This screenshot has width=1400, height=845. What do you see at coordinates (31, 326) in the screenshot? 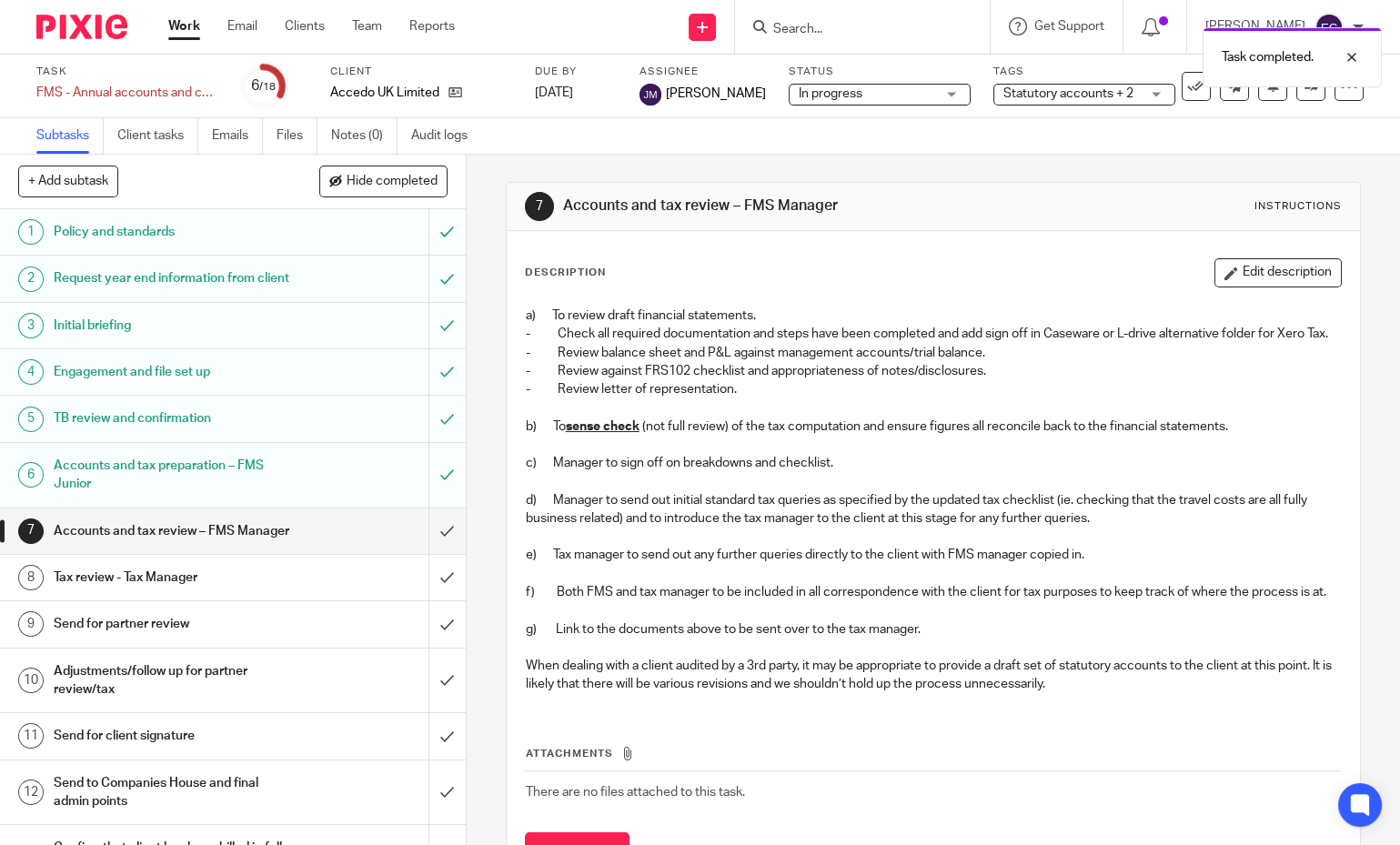
I see `div: 3` at bounding box center [31, 326].